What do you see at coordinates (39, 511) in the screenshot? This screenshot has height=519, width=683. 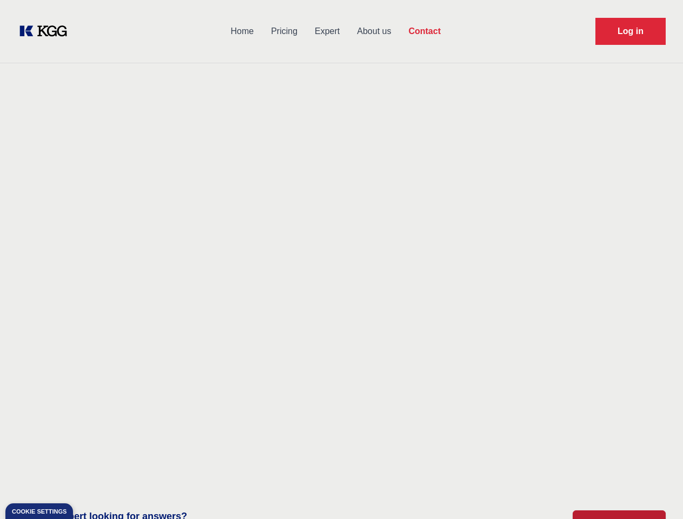 I see `div: Cookie settings` at bounding box center [39, 511].